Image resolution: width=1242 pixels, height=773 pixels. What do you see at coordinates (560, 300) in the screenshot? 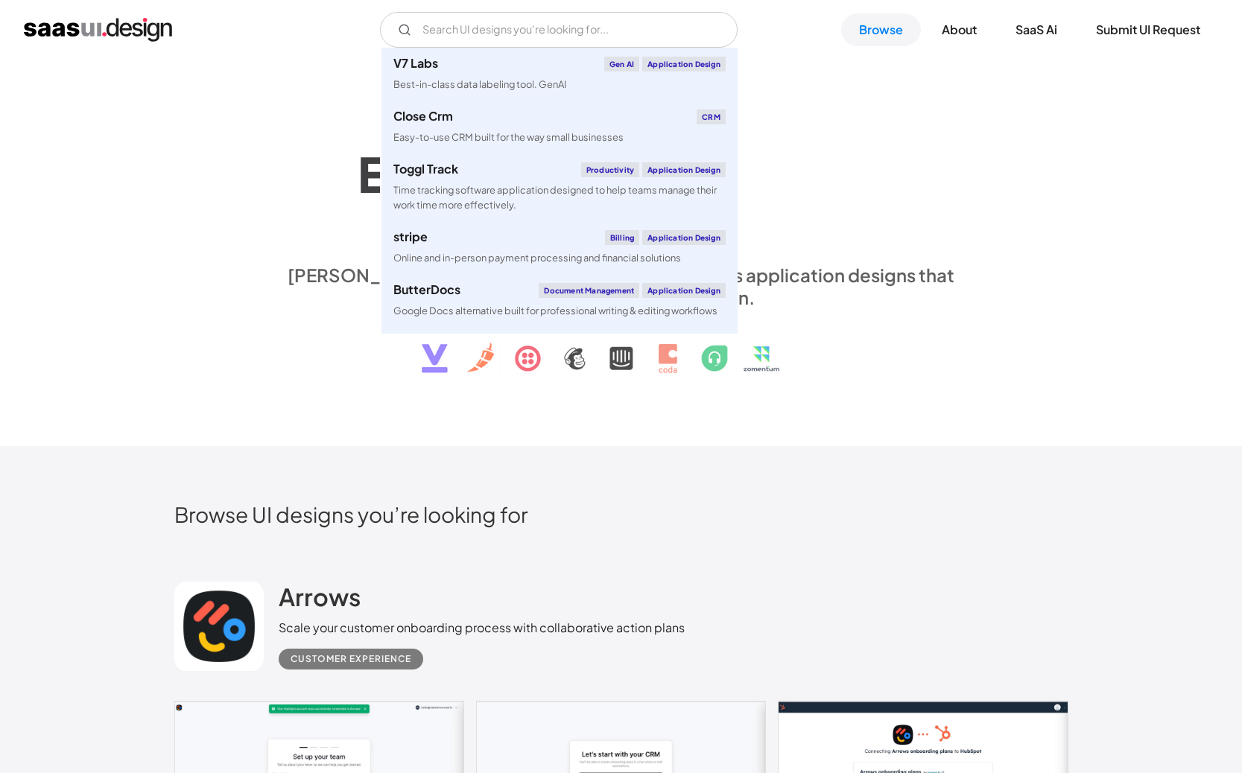
I see `a: ButterDocsDocument ManagementApplication DesignGoogle Docs alternative built for professional wri...` at bounding box center [560, 300].